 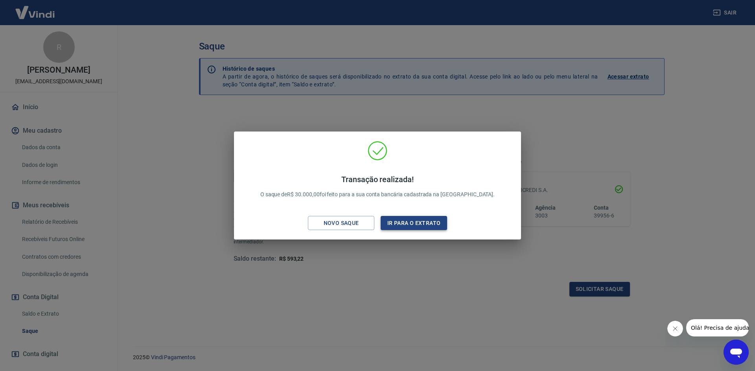 I want to click on span: Olá! Precisa de ajuda?, so click(x=35, y=9).